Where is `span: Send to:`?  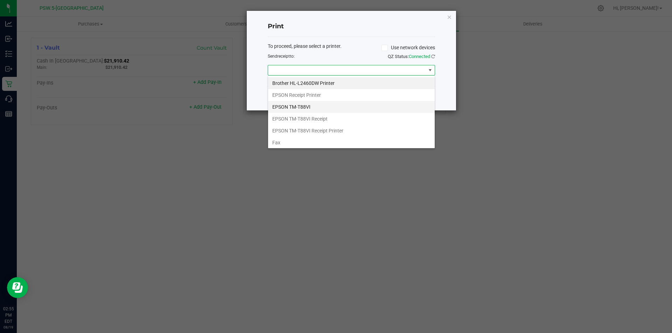
span: Send to: is located at coordinates (281, 56).